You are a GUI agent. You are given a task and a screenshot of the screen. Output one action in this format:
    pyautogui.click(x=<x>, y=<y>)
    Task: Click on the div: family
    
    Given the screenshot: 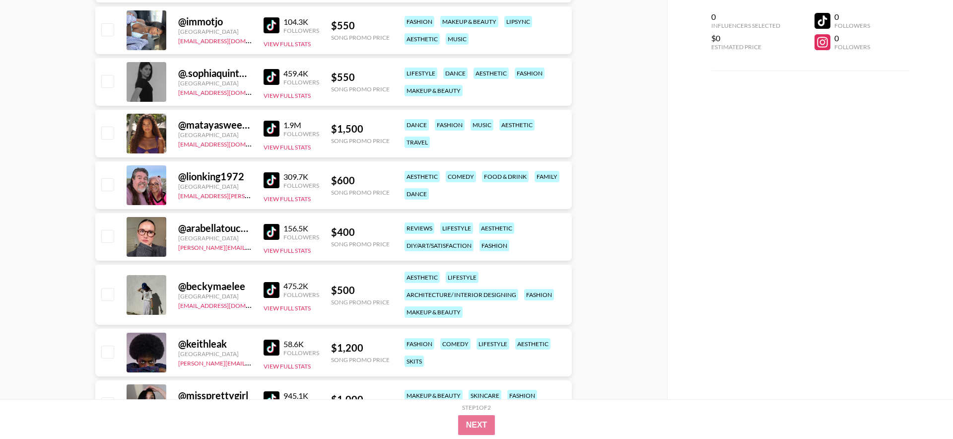 What is the action you would take?
    pyautogui.click(x=547, y=176)
    